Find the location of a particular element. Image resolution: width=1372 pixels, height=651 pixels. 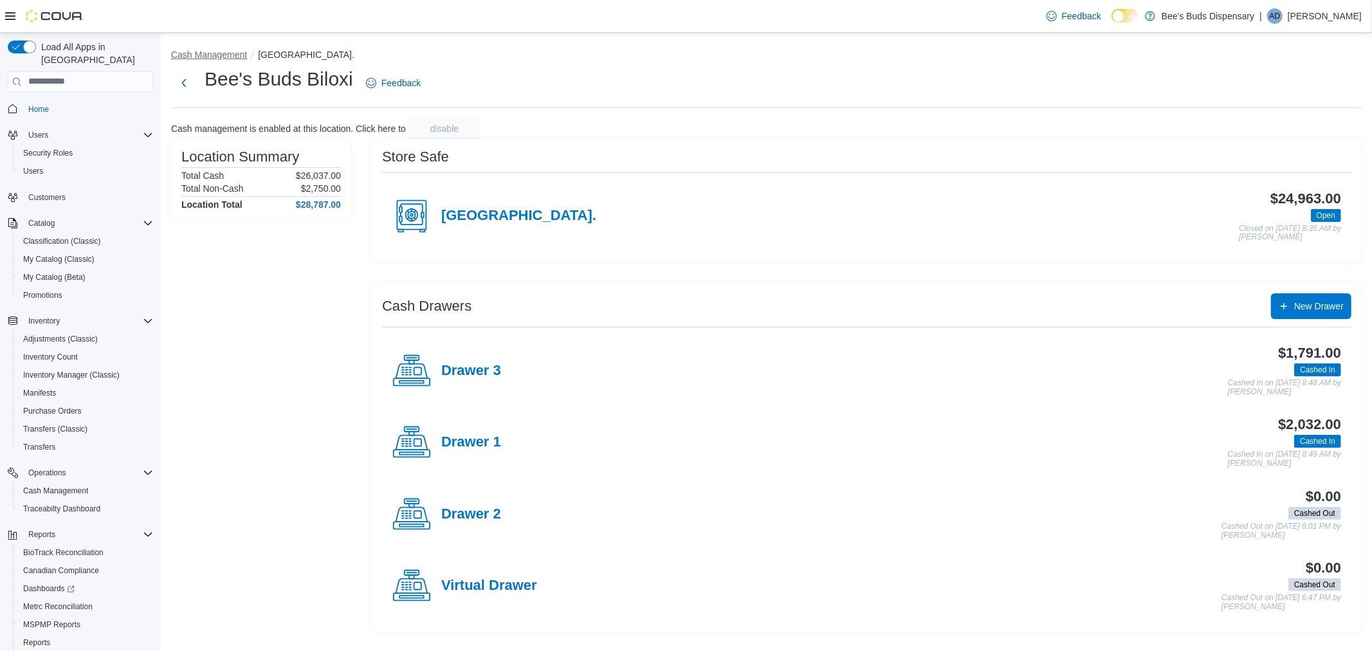

span: My Catalog (Beta) is located at coordinates (86, 277).